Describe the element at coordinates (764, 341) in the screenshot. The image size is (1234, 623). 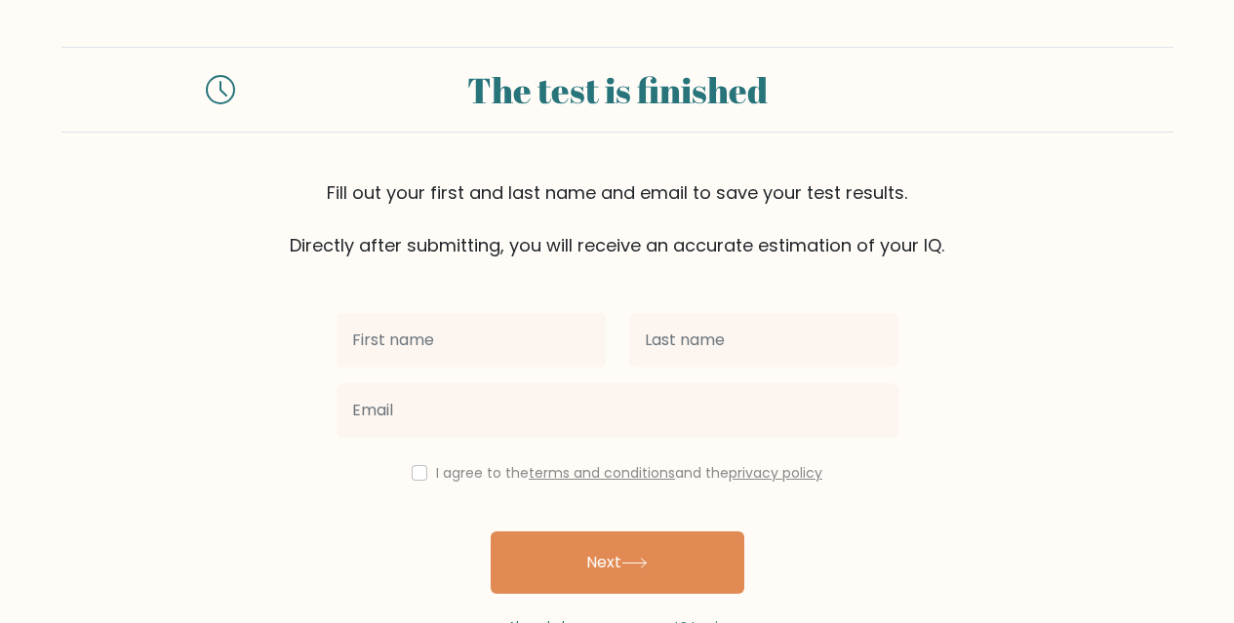
I see `input: Last name` at that location.